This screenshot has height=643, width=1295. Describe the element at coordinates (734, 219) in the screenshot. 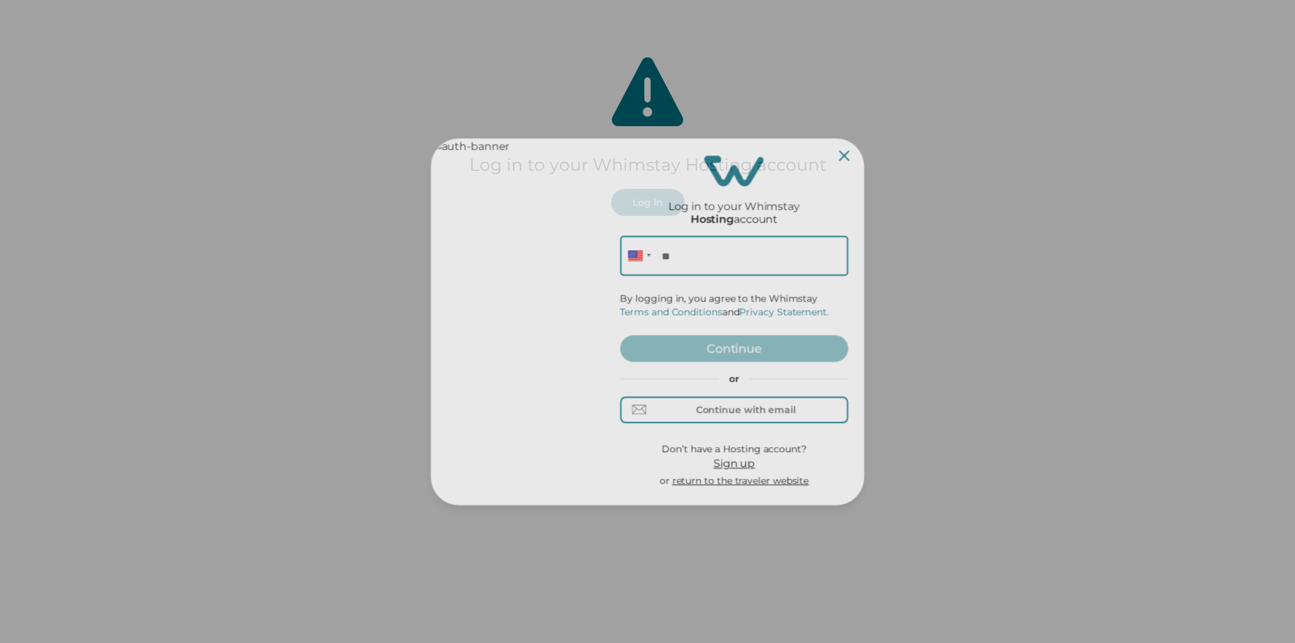

I see `p: account` at that location.